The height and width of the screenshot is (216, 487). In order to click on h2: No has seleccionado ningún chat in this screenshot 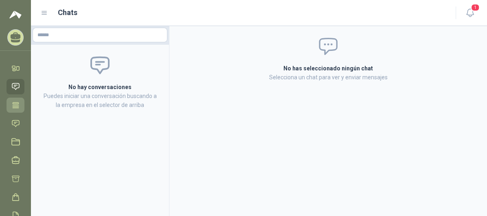, I will do `click(328, 68)`.